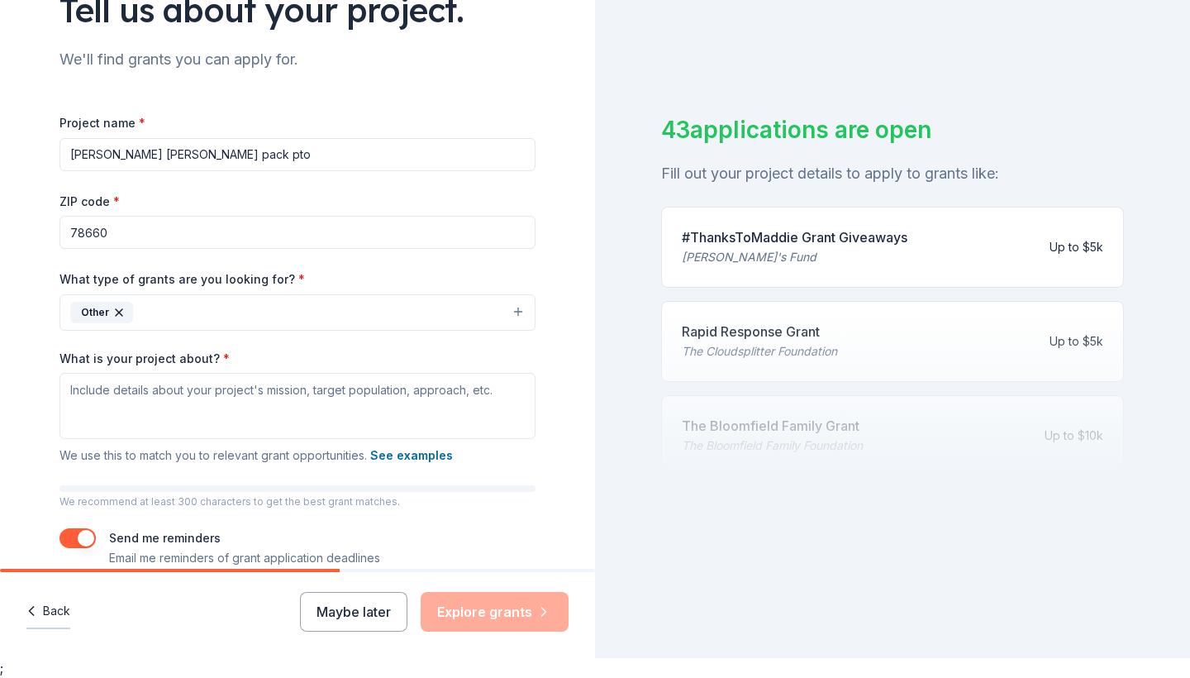  What do you see at coordinates (298, 60) in the screenshot?
I see `div: We'll find grants you can apply for.` at bounding box center [298, 60].